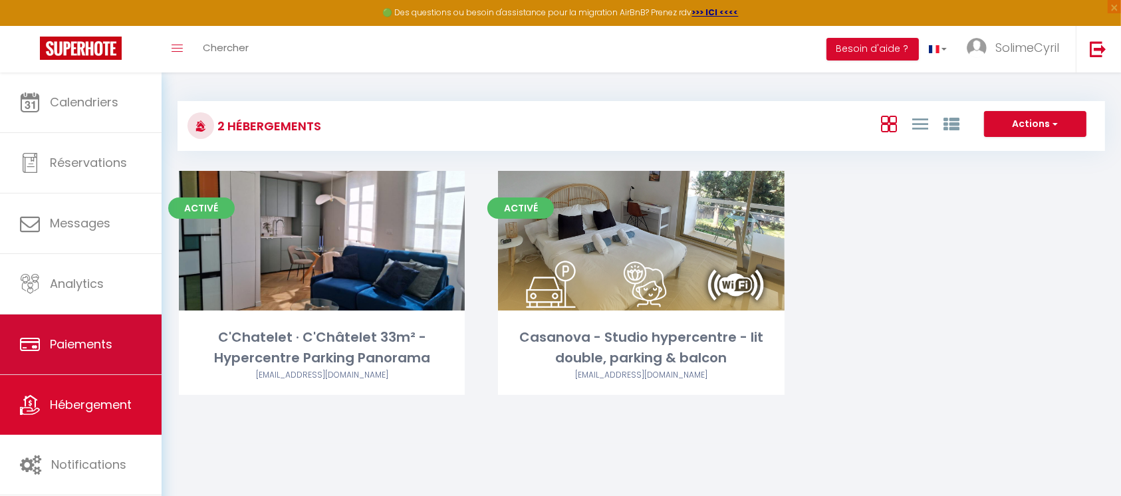  I want to click on span: Messages, so click(80, 223).